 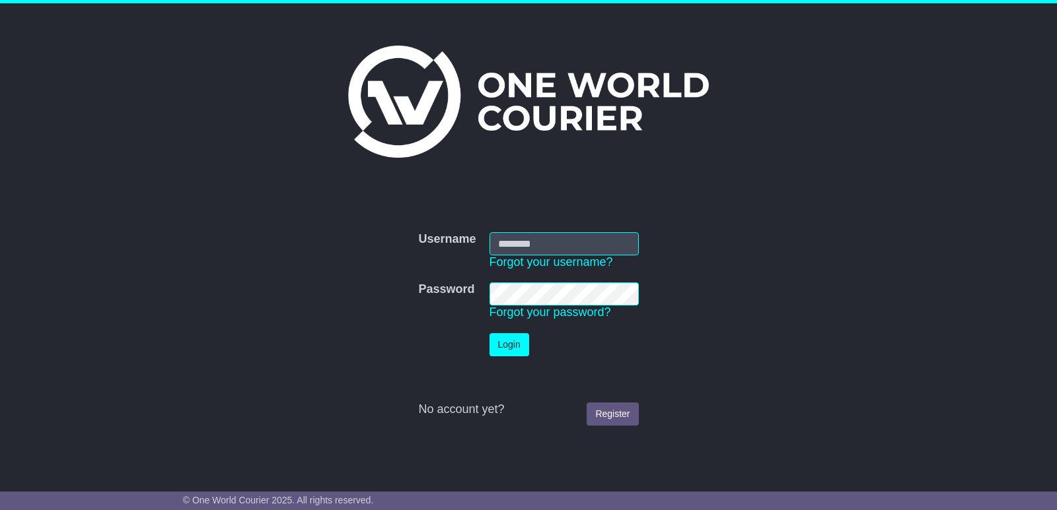 I want to click on img: One World, so click(x=528, y=102).